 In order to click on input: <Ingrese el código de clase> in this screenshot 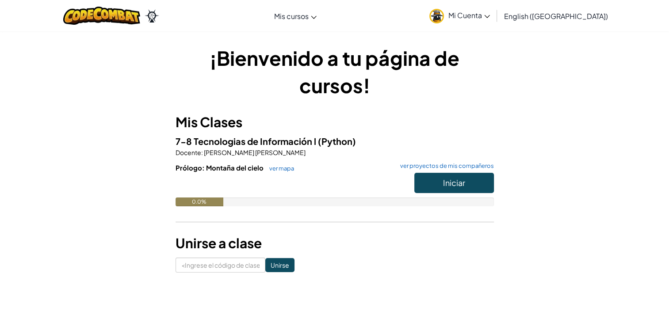, I will do `click(220, 265)`.